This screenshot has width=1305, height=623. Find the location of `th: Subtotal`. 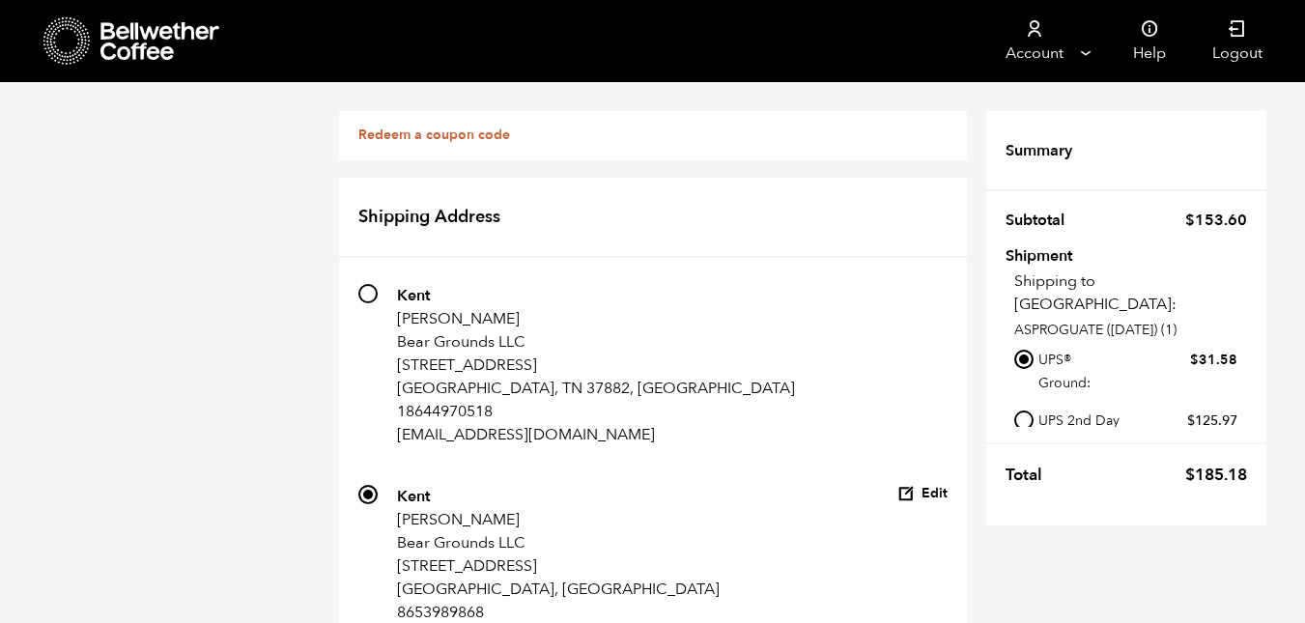

th: Subtotal is located at coordinates (1041, 220).